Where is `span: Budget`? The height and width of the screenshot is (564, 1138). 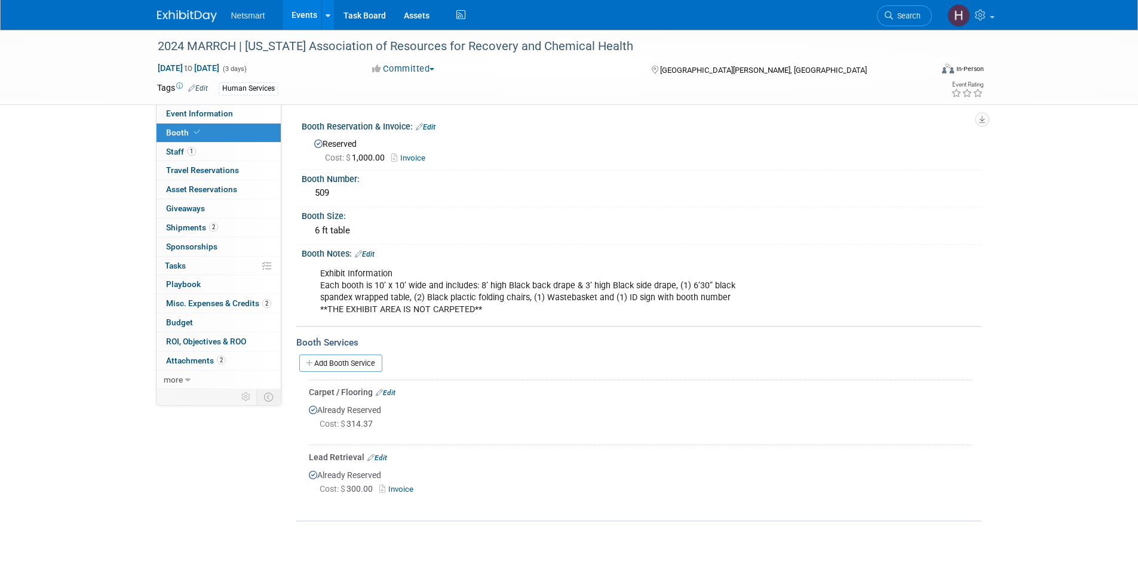
span: Budget is located at coordinates (179, 322).